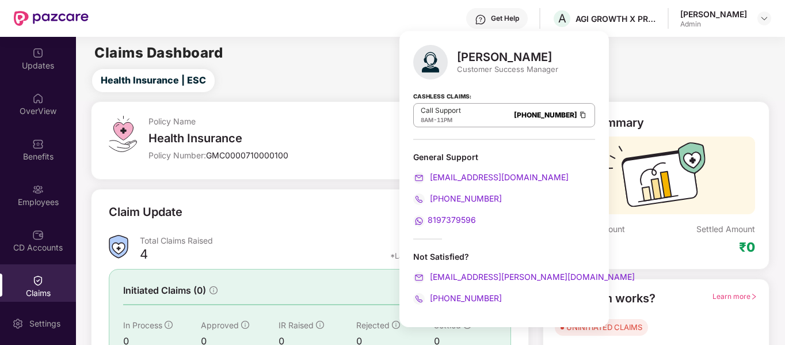 The image size is (785, 345). I want to click on div: ₹0, so click(747, 247).